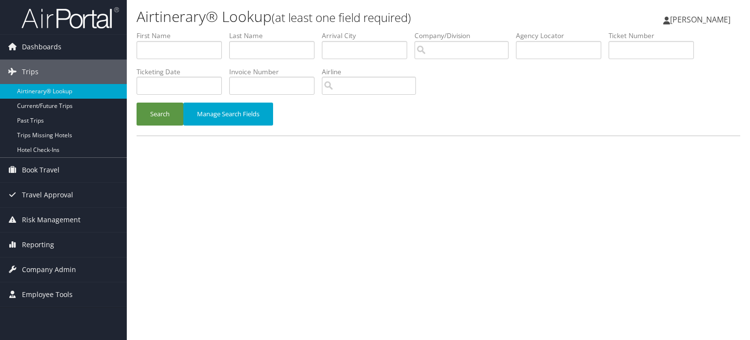 The image size is (750, 340). I want to click on button: Manage Search Fields, so click(228, 114).